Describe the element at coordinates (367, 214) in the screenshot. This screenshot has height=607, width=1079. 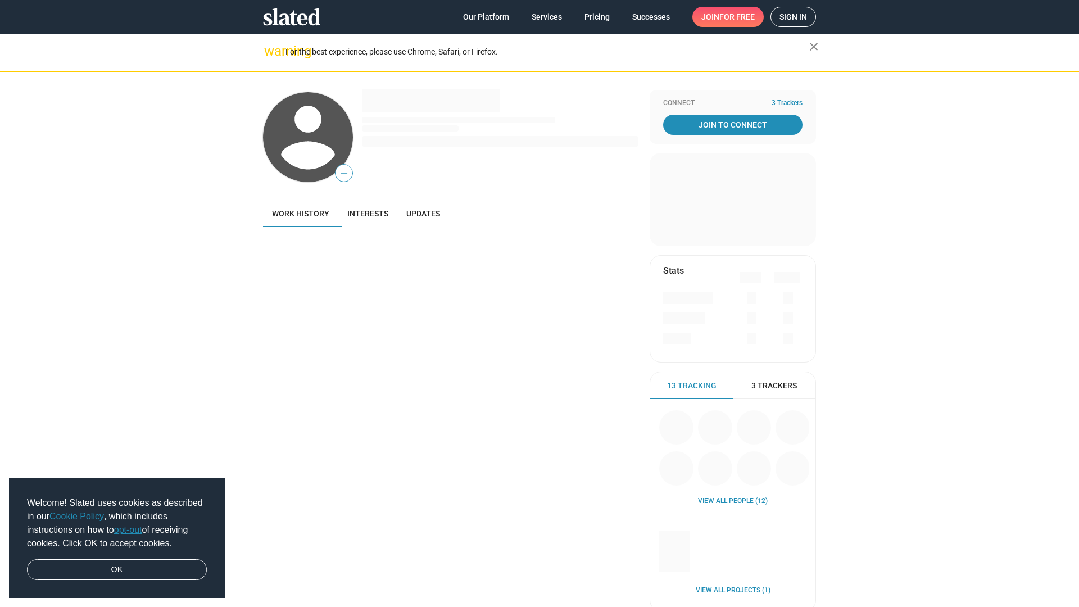
I see `span: Interests` at that location.